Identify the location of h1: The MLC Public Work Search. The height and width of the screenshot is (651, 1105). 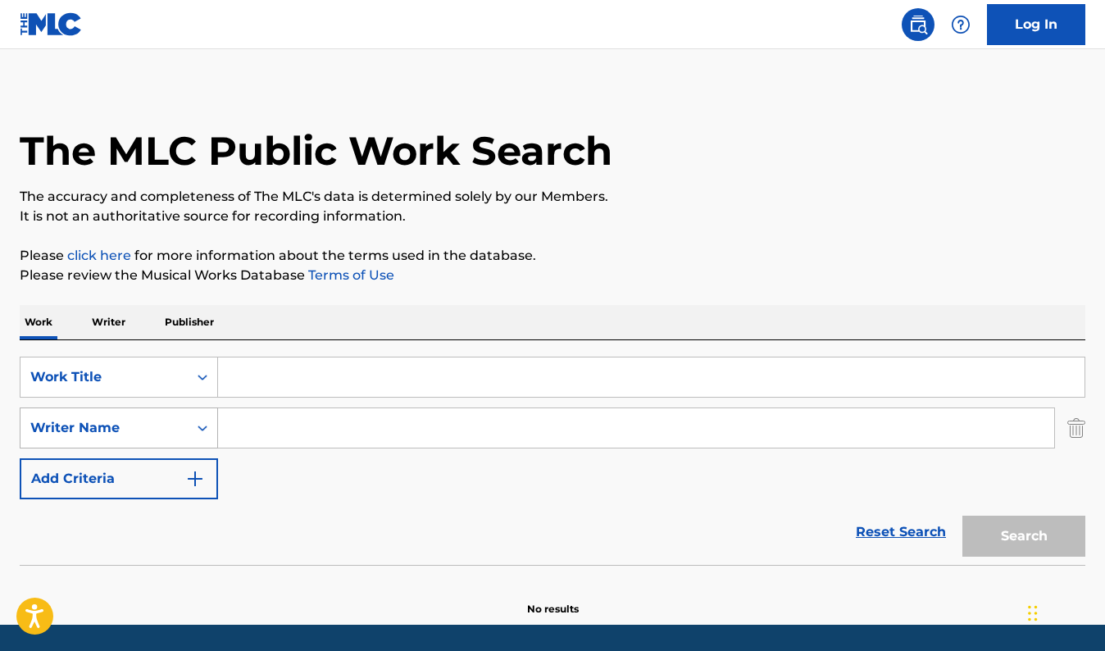
(316, 151).